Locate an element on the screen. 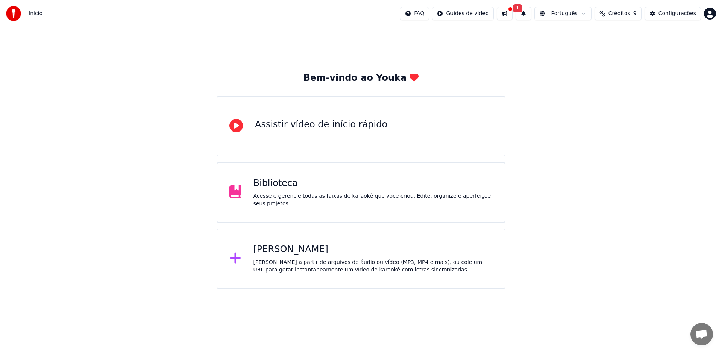  button: 1 is located at coordinates (524, 14).